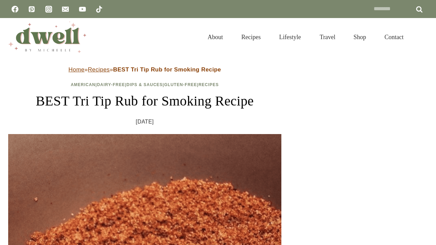  I want to click on a: Lifestyle, so click(290, 37).